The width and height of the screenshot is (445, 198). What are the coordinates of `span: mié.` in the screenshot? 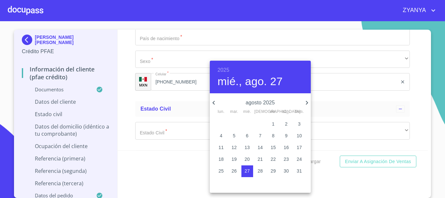 It's located at (247, 112).